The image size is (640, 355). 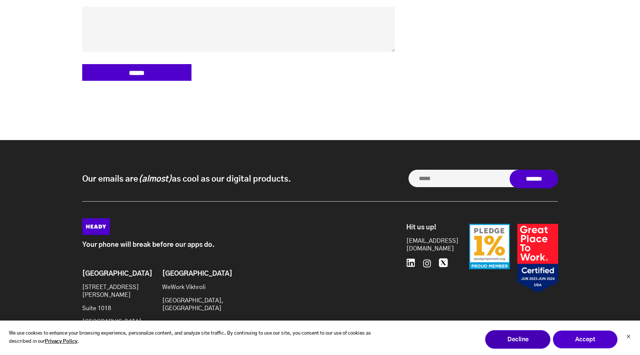 What do you see at coordinates (586, 339) in the screenshot?
I see `button: Accept` at bounding box center [586, 339].